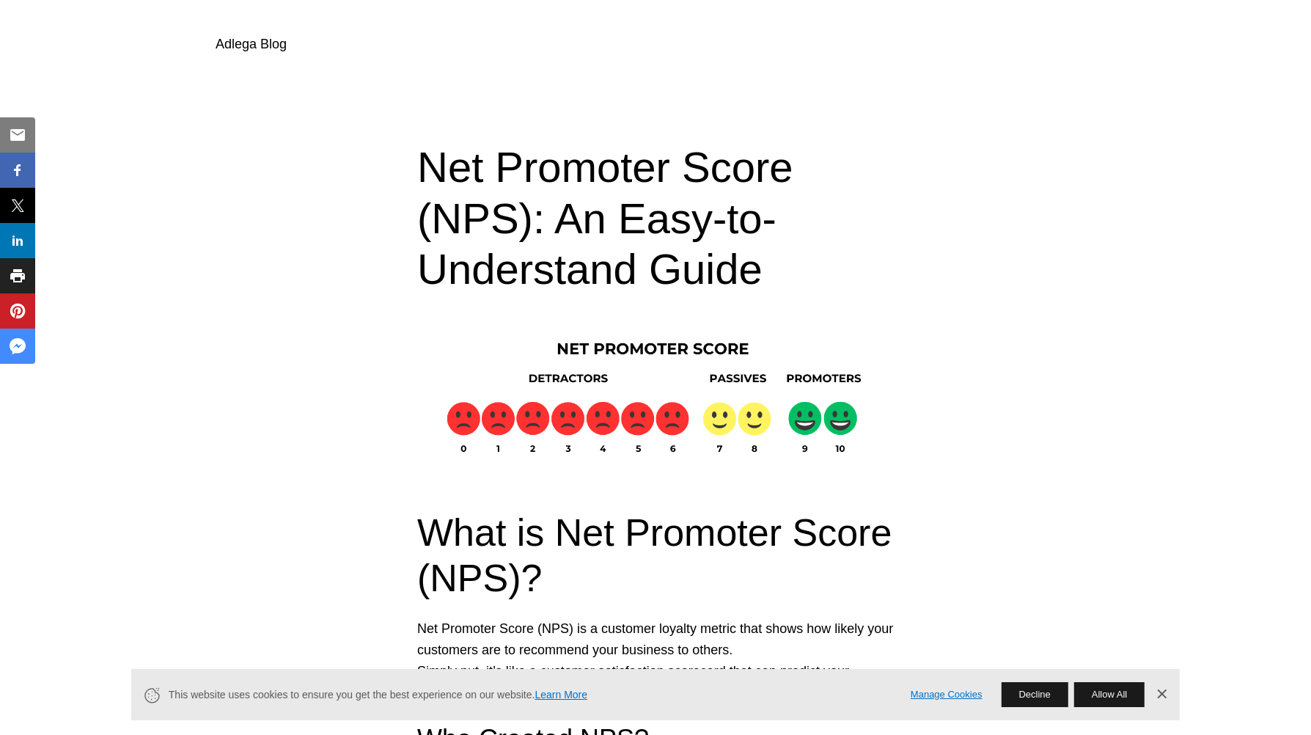  What do you see at coordinates (656, 408) in the screenshot?
I see `img: NPS Scale` at bounding box center [656, 408].